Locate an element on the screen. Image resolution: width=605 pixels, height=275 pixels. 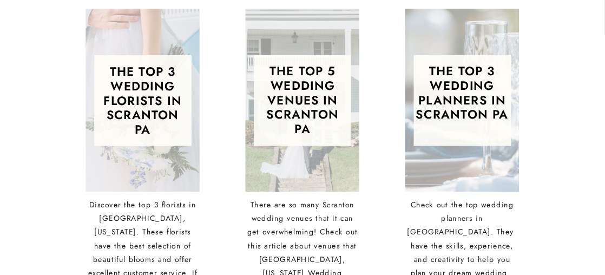
a: The top 5 wedding Venues inScranton PA is located at coordinates (303, 96).